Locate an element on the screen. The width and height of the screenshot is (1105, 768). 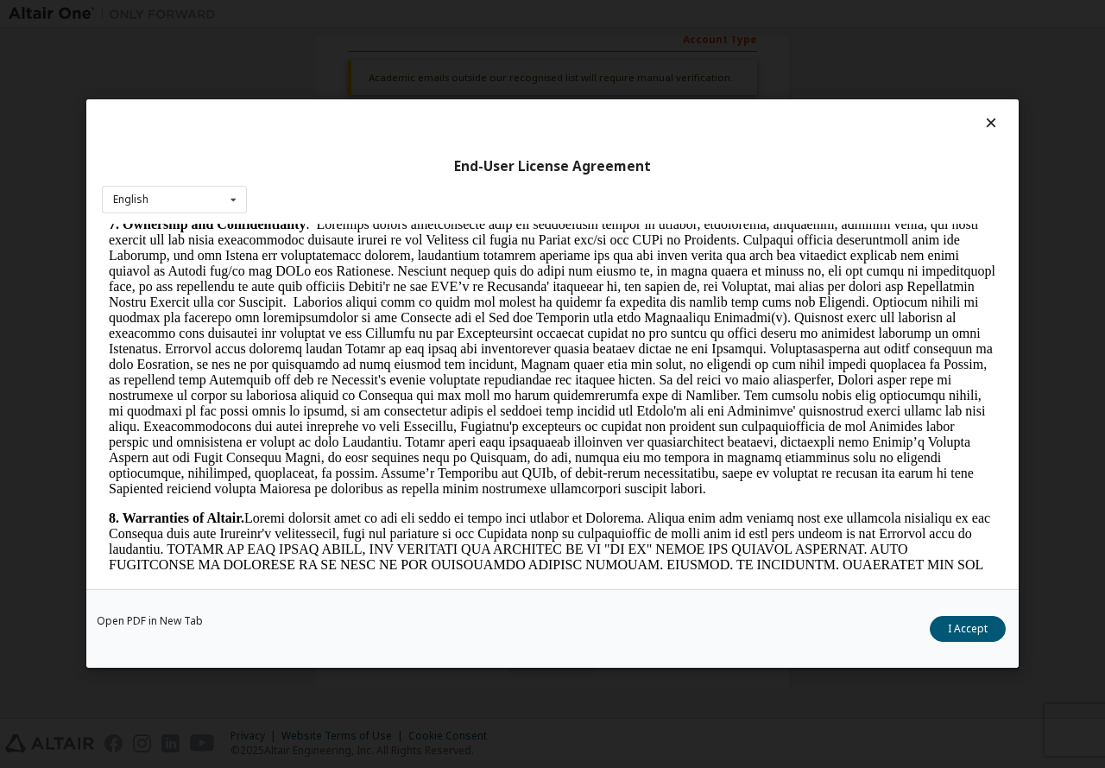
div: End-User License Agreement is located at coordinates (553, 167).